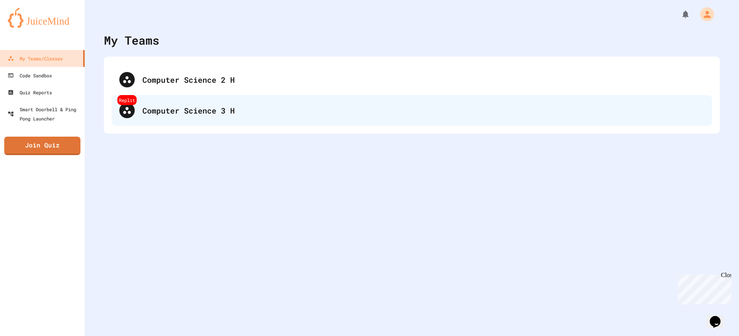 This screenshot has width=739, height=336. I want to click on div: Code Sandbox, so click(30, 75).